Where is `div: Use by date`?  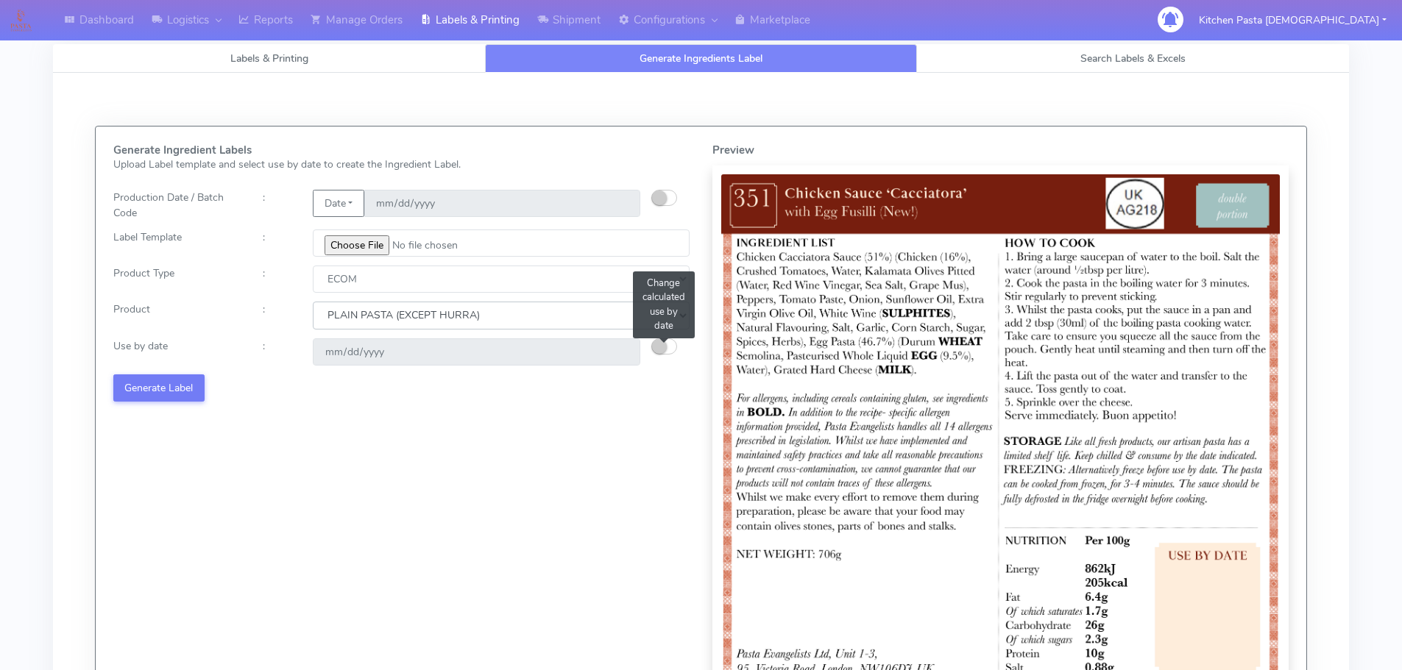
div: Use by date is located at coordinates (177, 352).